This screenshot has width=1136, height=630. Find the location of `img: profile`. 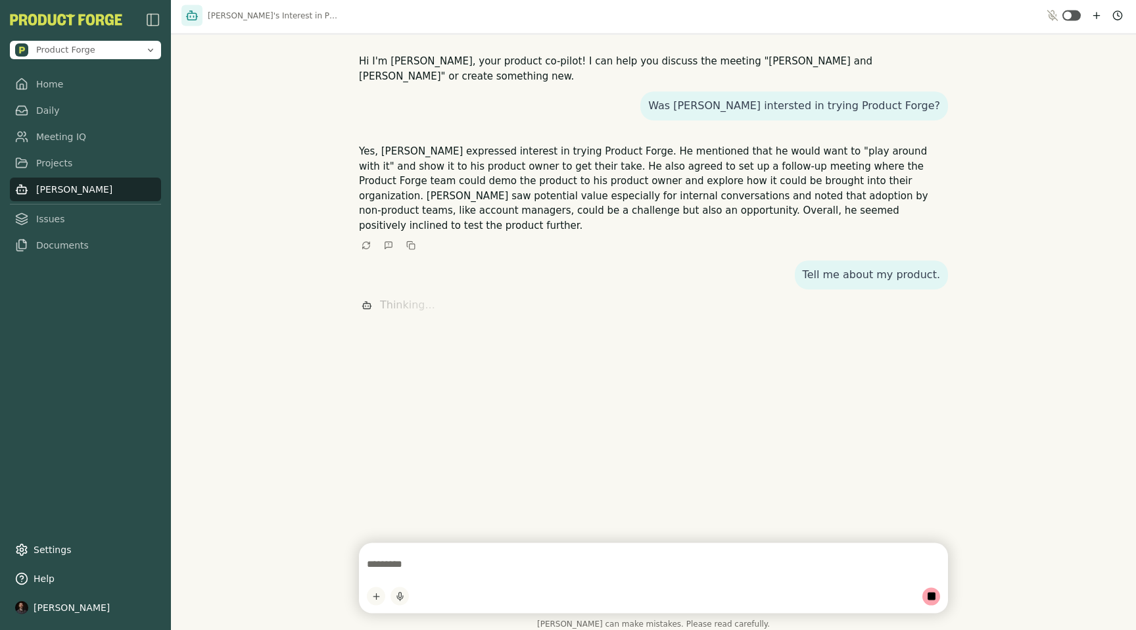

img: profile is located at coordinates (22, 607).